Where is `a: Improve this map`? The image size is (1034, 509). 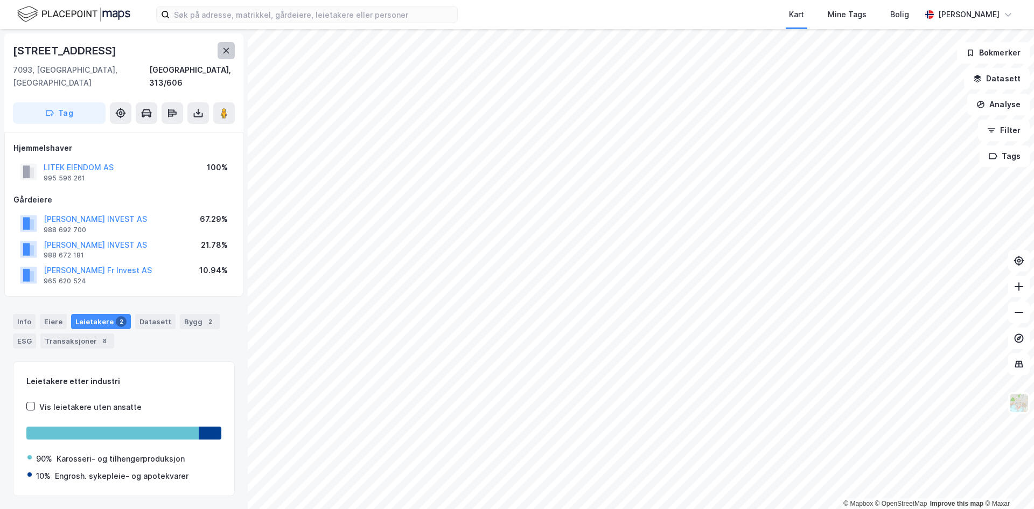
a: Improve this map is located at coordinates (956, 503).